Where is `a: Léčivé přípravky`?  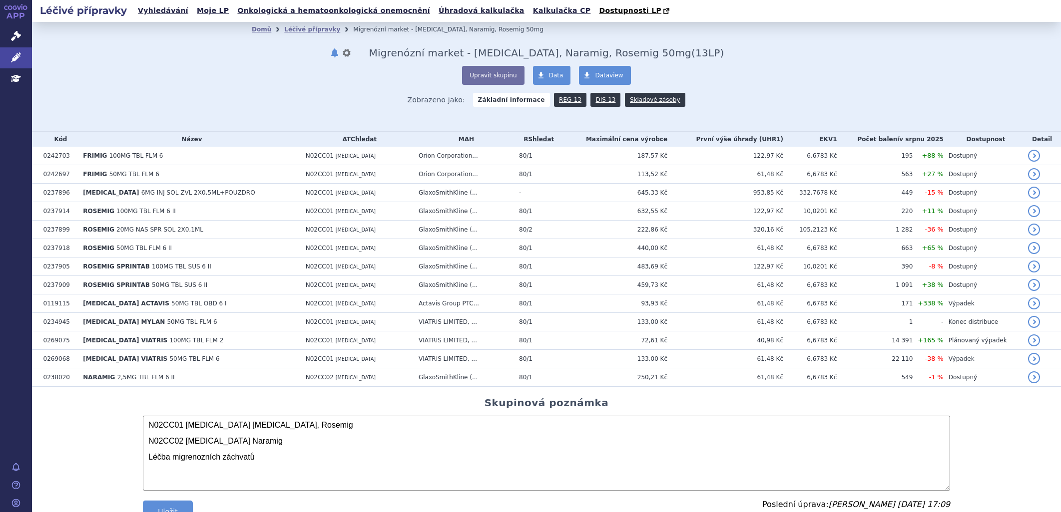 a: Léčivé přípravky is located at coordinates (312, 29).